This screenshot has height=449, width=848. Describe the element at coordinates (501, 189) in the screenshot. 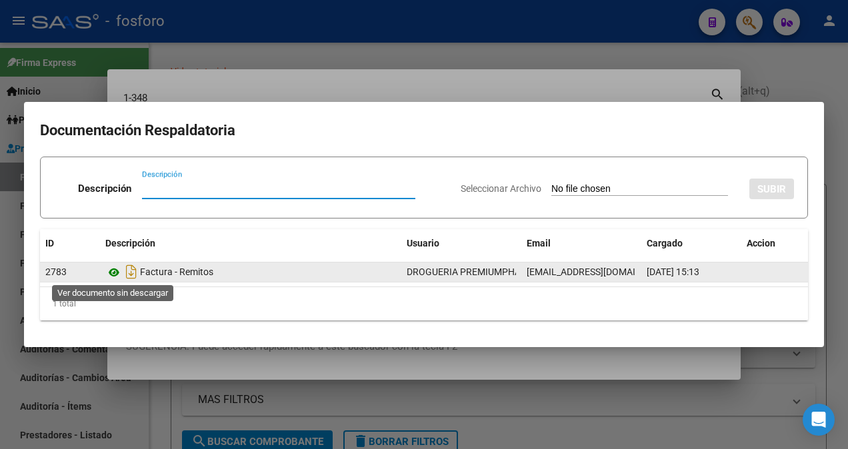

I see `span: Seleccionar Archivo` at that location.